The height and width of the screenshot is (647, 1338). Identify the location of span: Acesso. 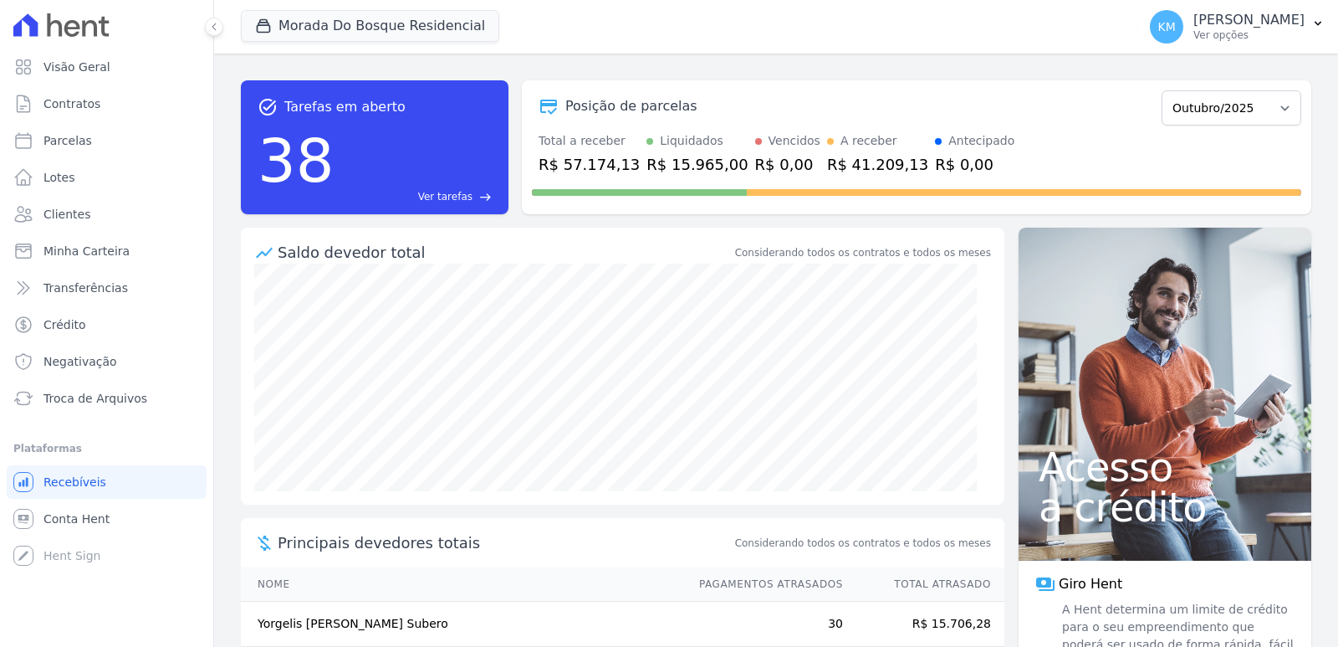
(1165, 467).